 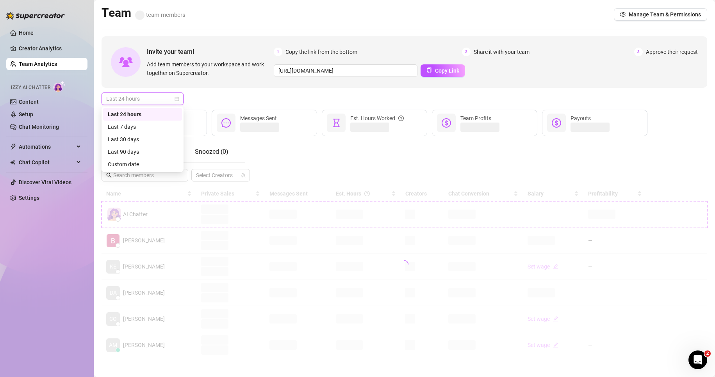 I want to click on span: Approve their request, so click(x=672, y=52).